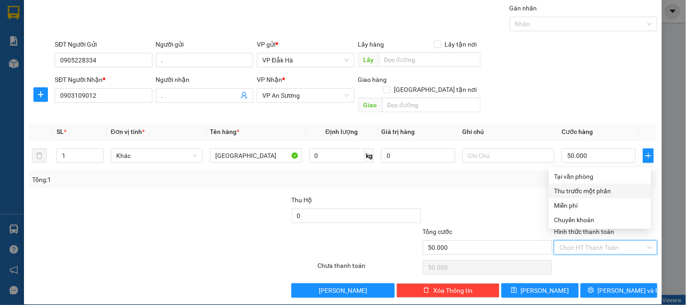 The image size is (686, 305). What do you see at coordinates (244, 95) in the screenshot?
I see `span: user-add` at bounding box center [244, 95].